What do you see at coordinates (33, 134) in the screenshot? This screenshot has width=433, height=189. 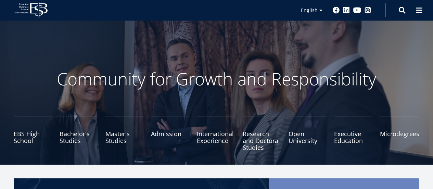 I see `a: EBS High School` at bounding box center [33, 134].